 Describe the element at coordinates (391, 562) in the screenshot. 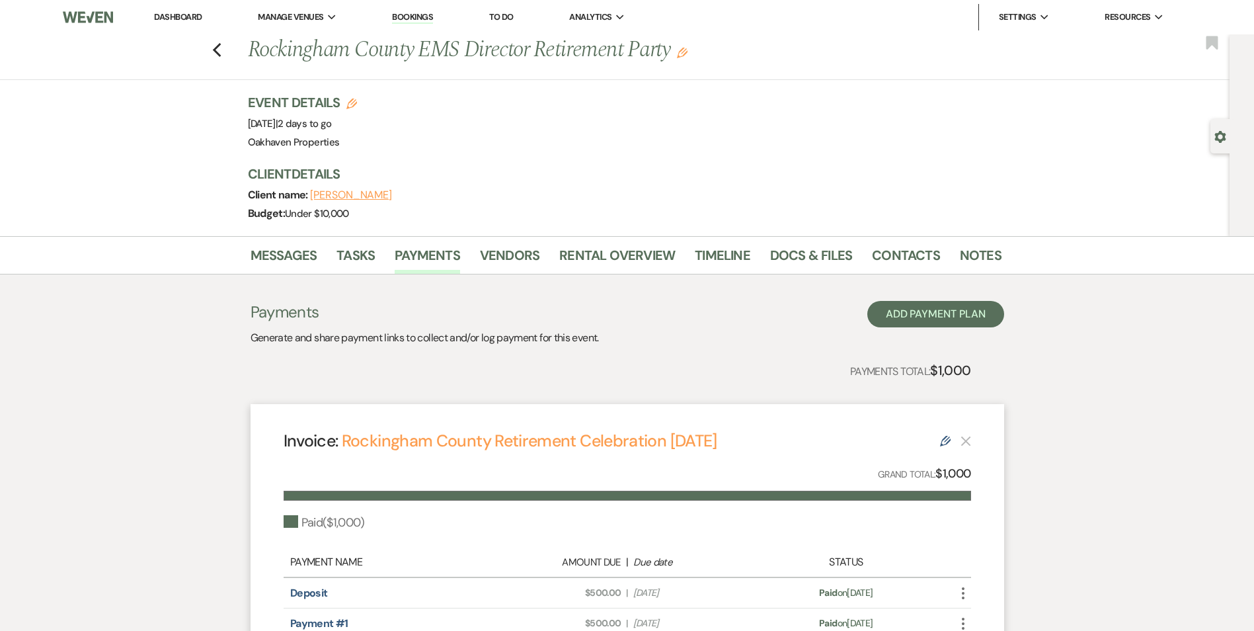

I see `div: Payment Name` at that location.